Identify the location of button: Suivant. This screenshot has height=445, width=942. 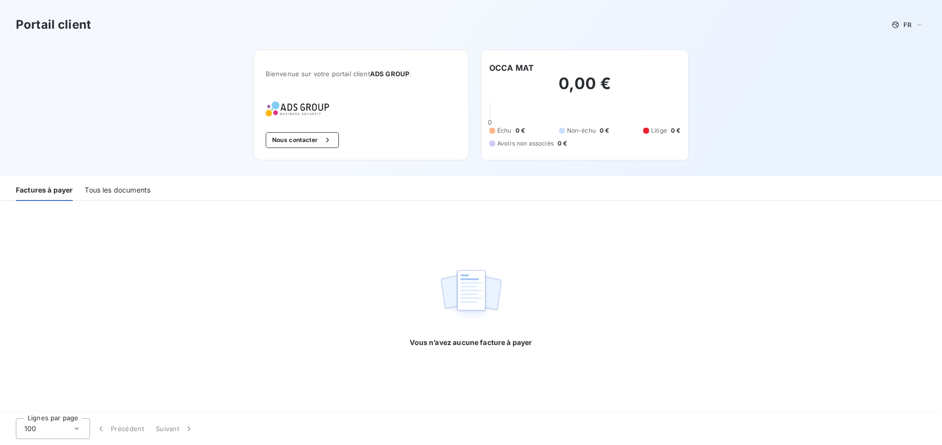
(175, 428).